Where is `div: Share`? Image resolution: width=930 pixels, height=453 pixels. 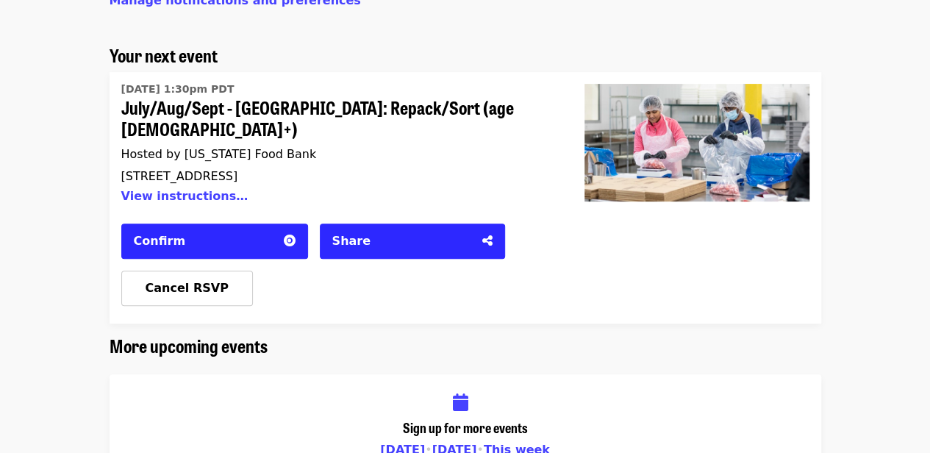 div: Share is located at coordinates (403, 241).